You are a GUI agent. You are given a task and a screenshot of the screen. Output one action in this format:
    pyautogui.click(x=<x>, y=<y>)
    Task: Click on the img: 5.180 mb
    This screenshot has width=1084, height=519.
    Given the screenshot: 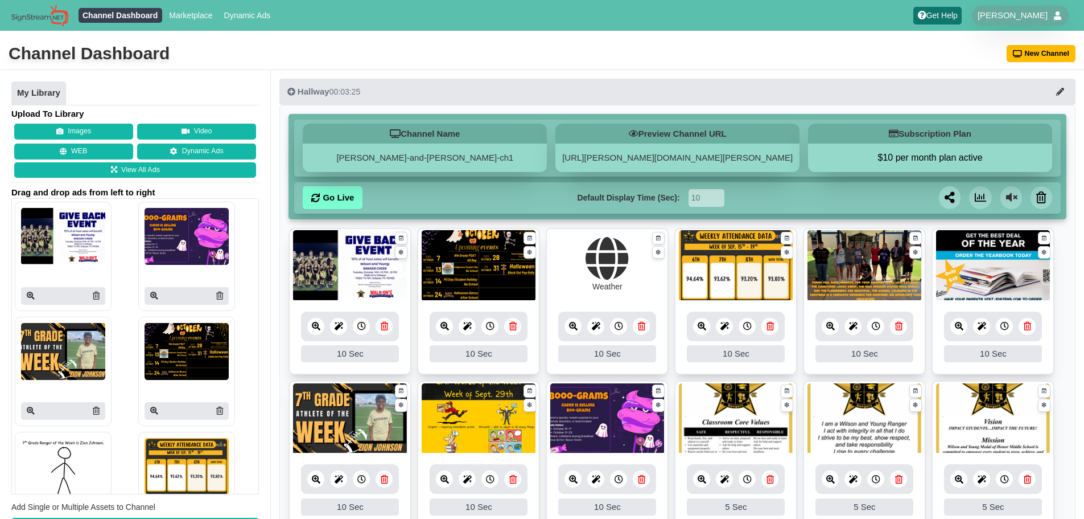 What is the action you would take?
    pyautogui.click(x=479, y=418)
    